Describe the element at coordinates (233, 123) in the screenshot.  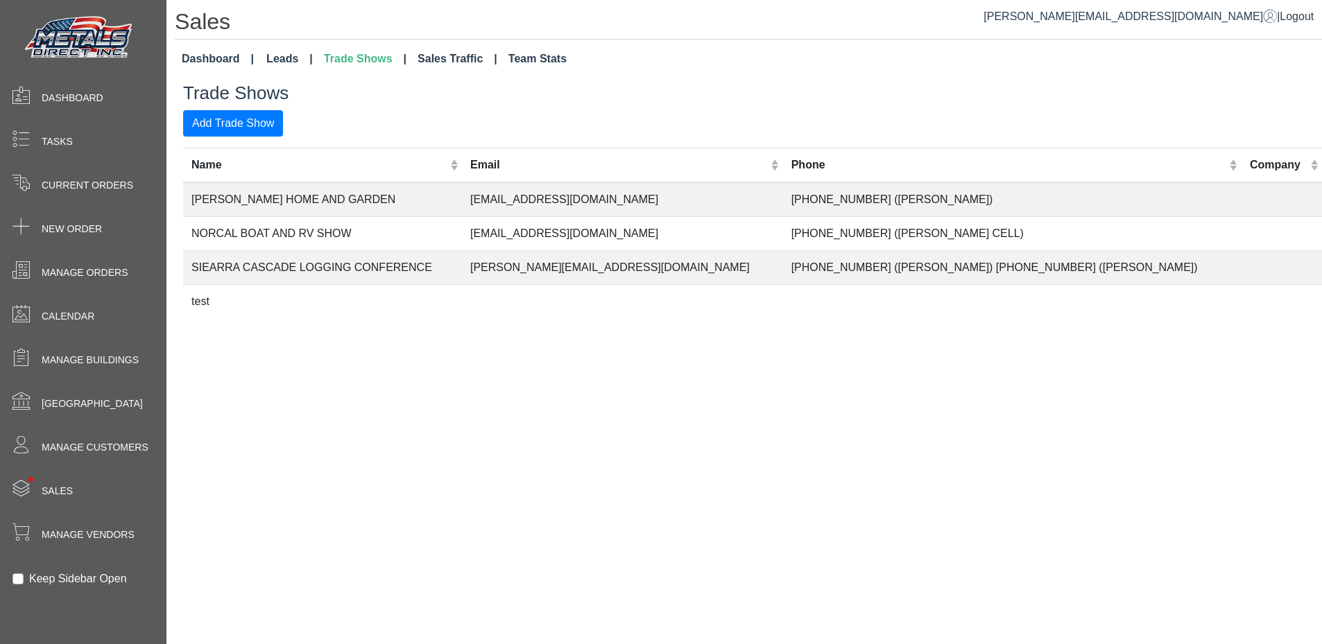
I see `button: Add Trade Show` at that location.